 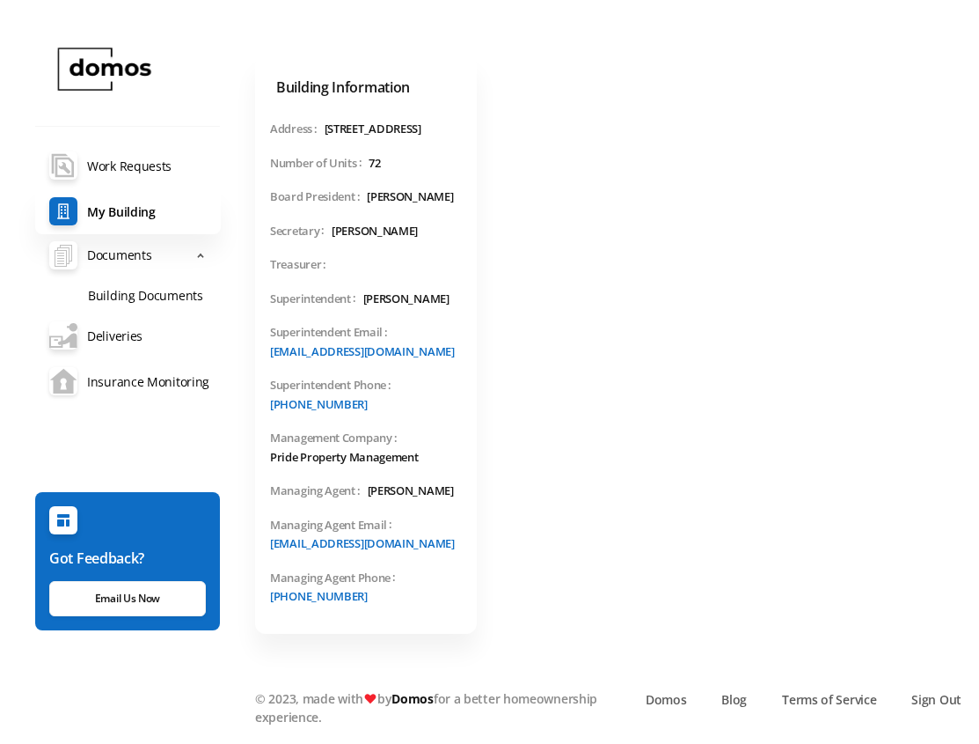 I want to click on span: 72, so click(x=374, y=164).